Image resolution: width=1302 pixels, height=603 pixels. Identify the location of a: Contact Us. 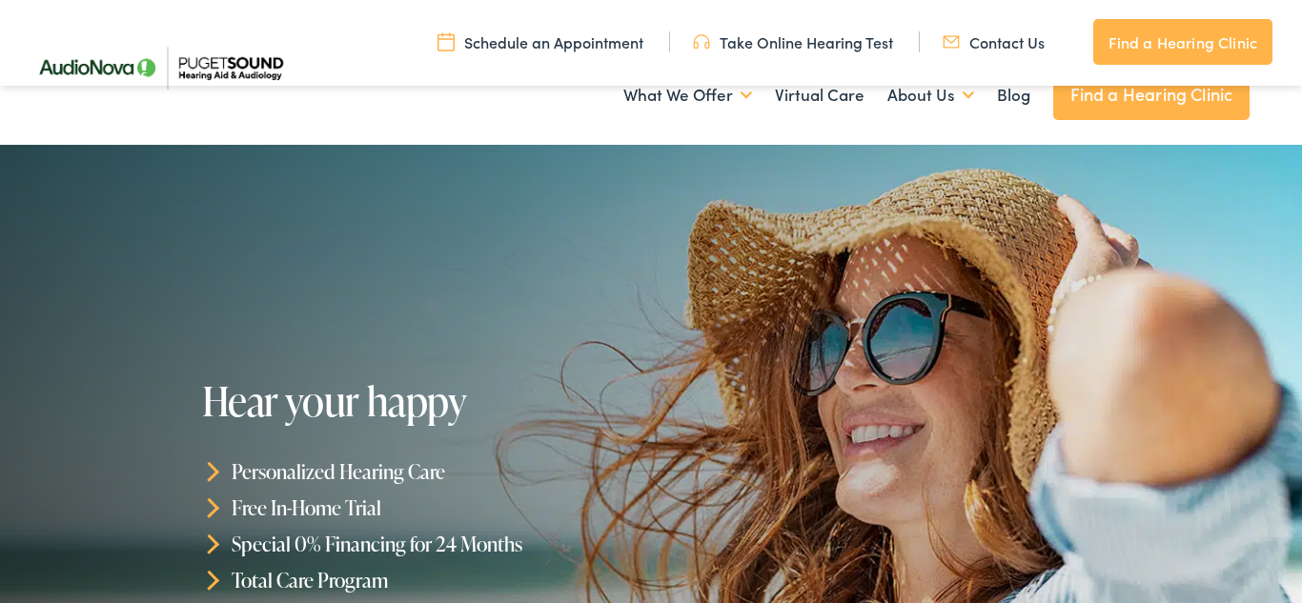
(993, 42).